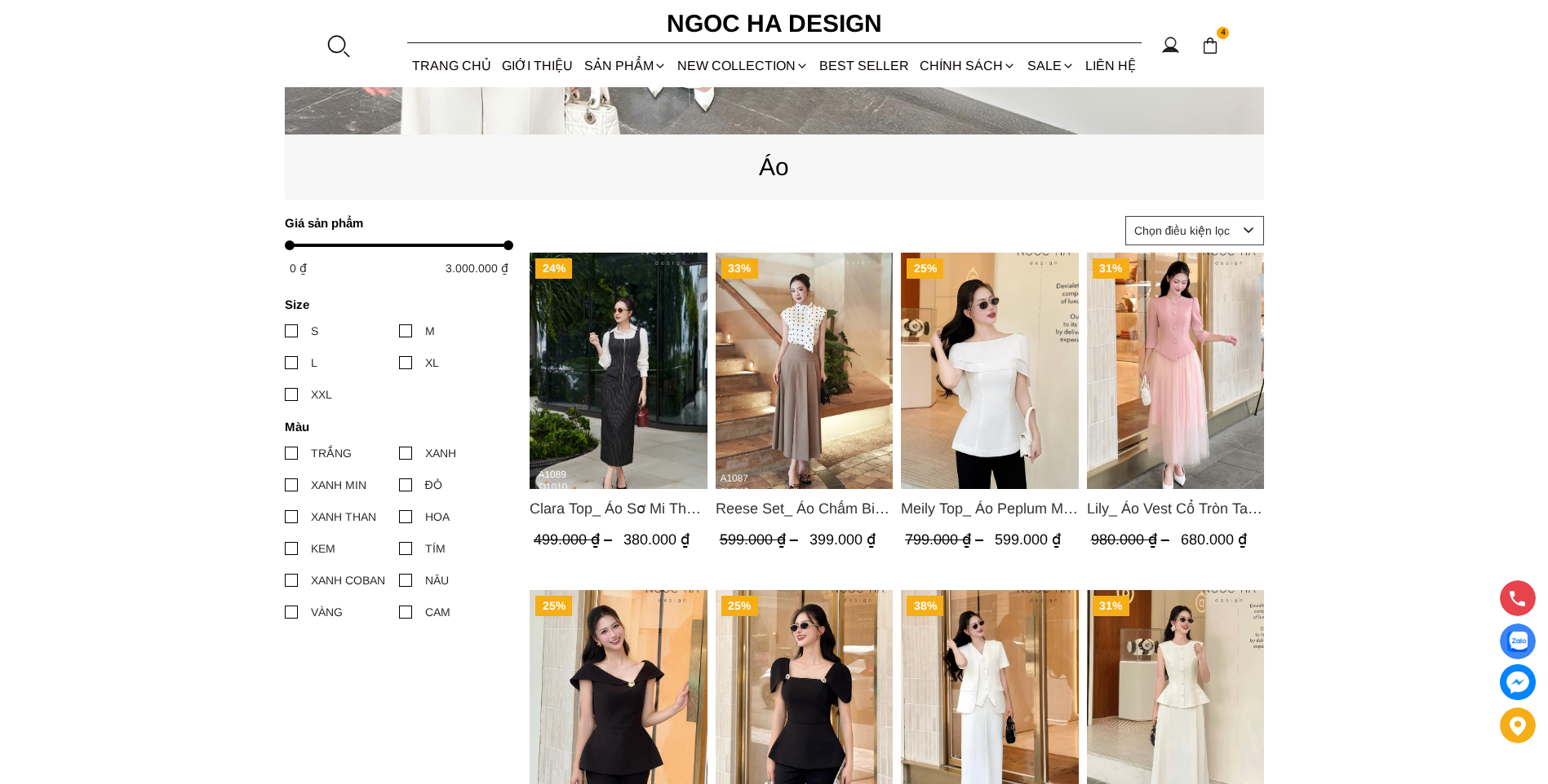  I want to click on a: Ngoc Ha Design, so click(774, 24).